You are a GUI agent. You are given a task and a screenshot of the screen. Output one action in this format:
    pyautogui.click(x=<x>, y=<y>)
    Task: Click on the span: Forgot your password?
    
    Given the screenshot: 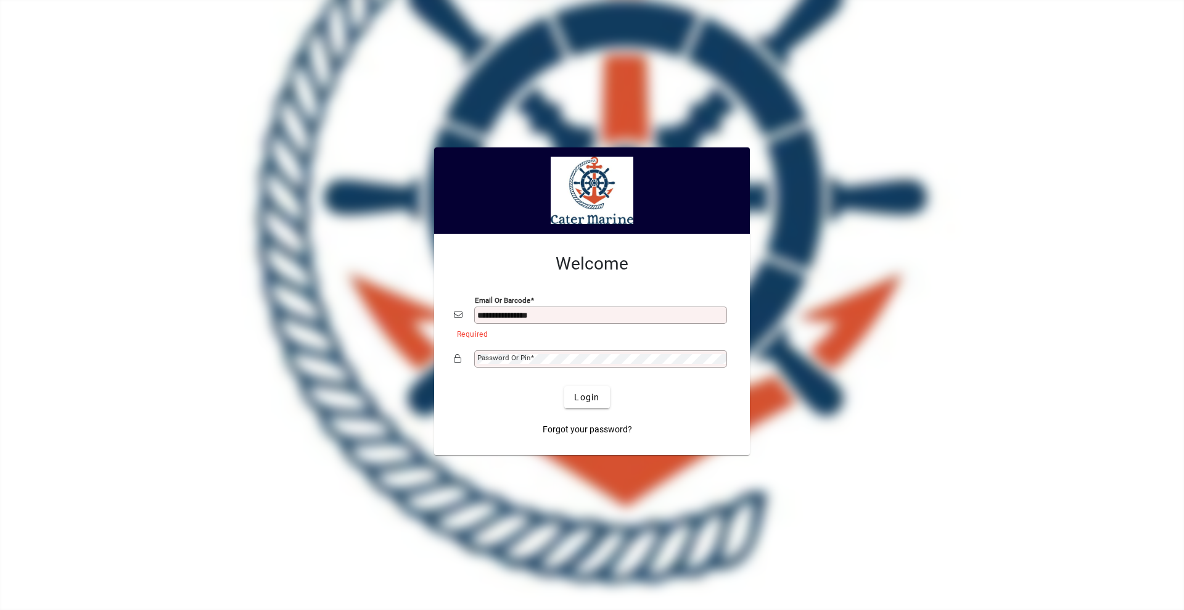 What is the action you would take?
    pyautogui.click(x=587, y=429)
    